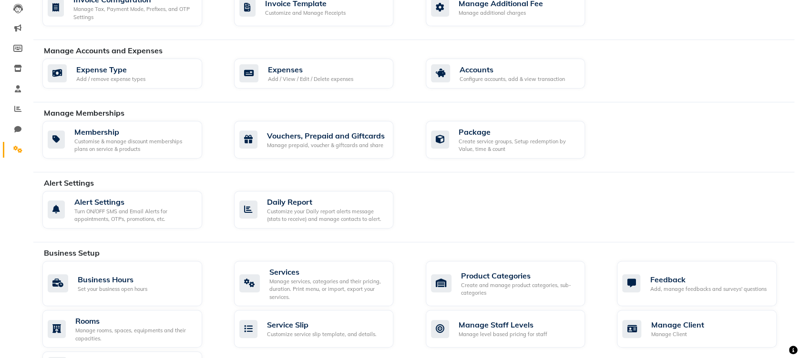 The width and height of the screenshot is (799, 358). What do you see at coordinates (323, 73) in the screenshot?
I see `a: ExpensesAdd / View / Edit / Delete expenses` at bounding box center [323, 73].